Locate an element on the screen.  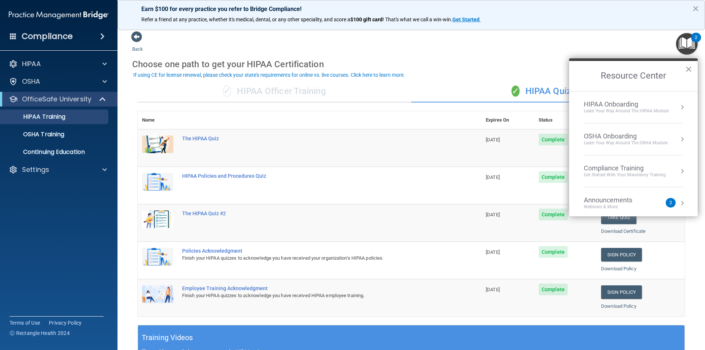
div: Announcements is located at coordinates (615, 200).